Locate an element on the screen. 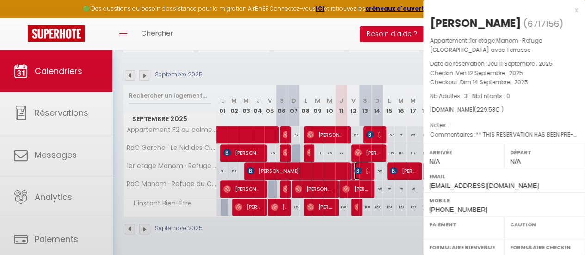 The image size is (585, 255). p: Appartement : is located at coordinates (504, 45).